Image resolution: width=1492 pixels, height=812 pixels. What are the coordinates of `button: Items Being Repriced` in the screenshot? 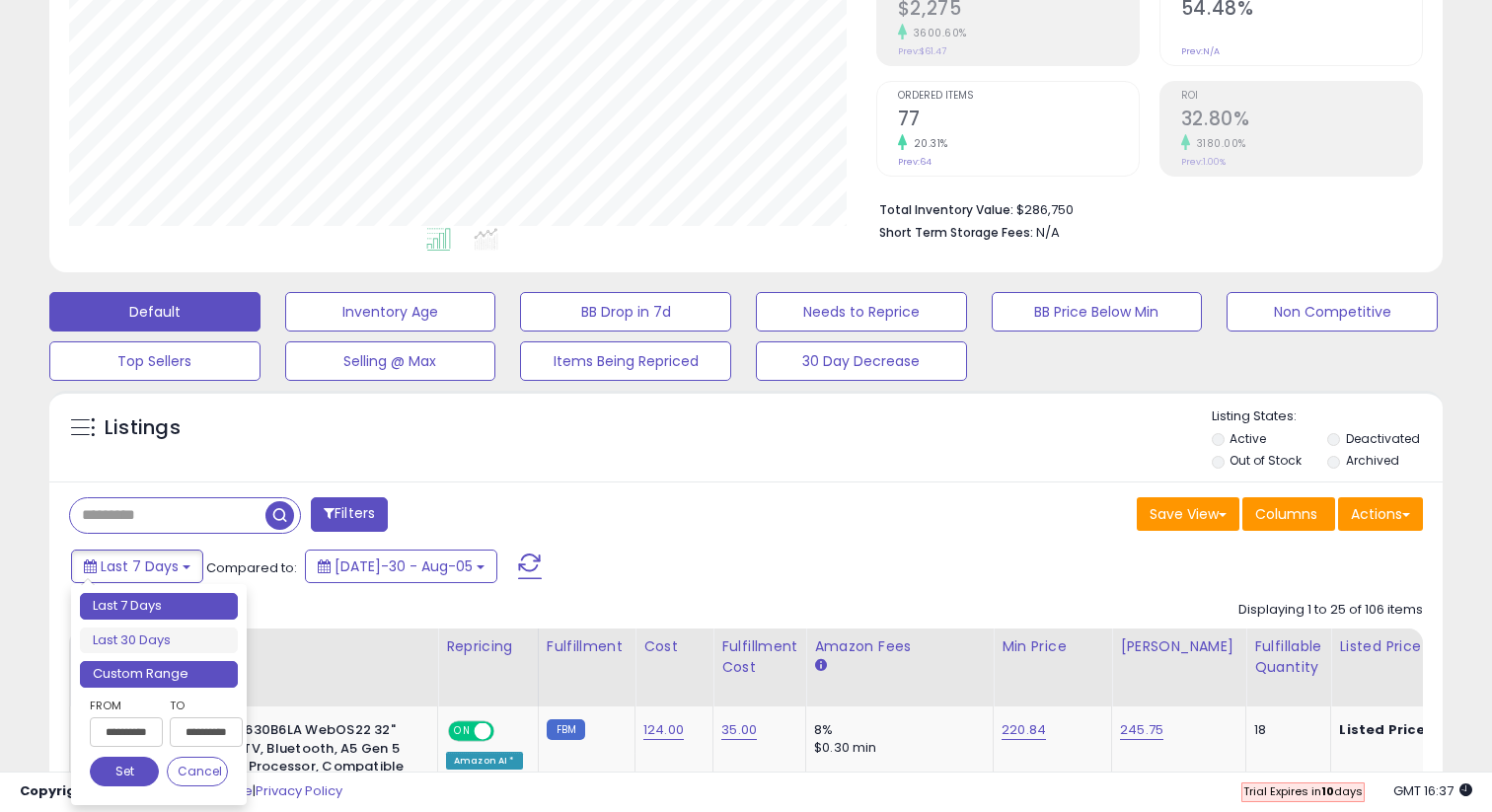 It's located at (626, 361).